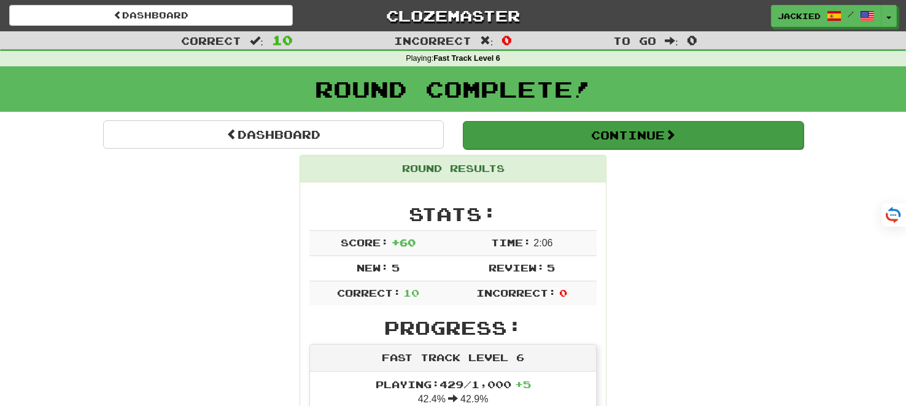  Describe the element at coordinates (211, 41) in the screenshot. I see `span: Correct` at that location.